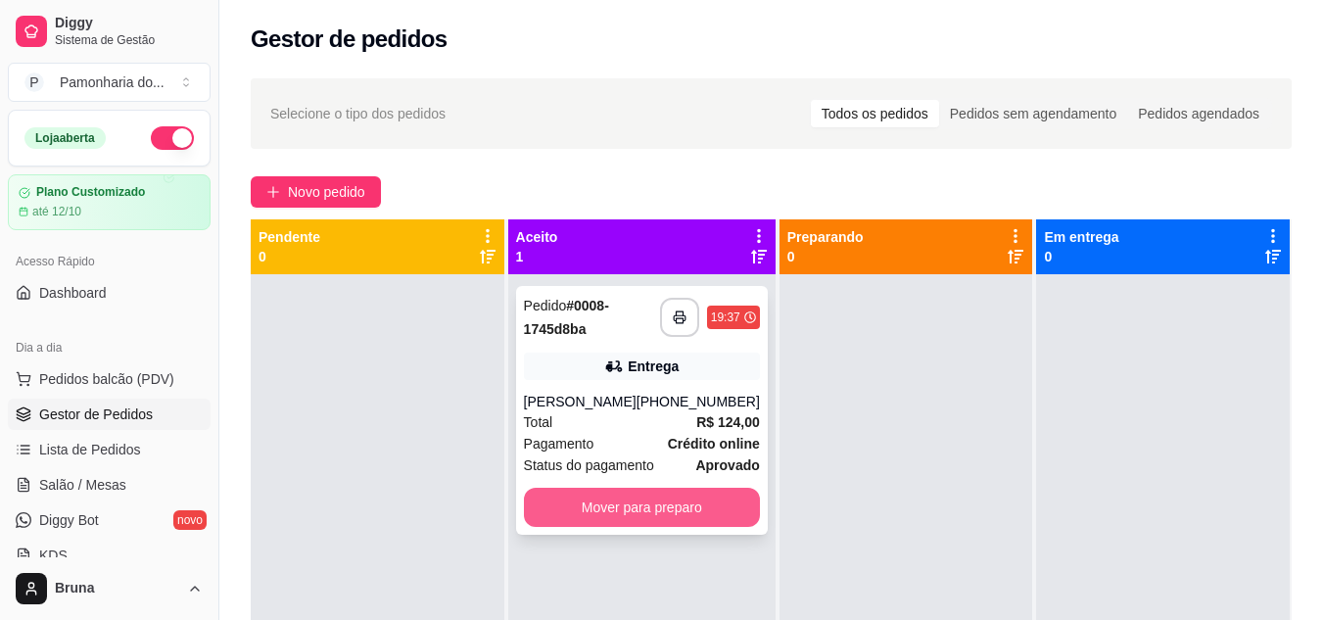 The image size is (1323, 620). What do you see at coordinates (57, 212) in the screenshot?
I see `article: até 12/10` at bounding box center [57, 212].